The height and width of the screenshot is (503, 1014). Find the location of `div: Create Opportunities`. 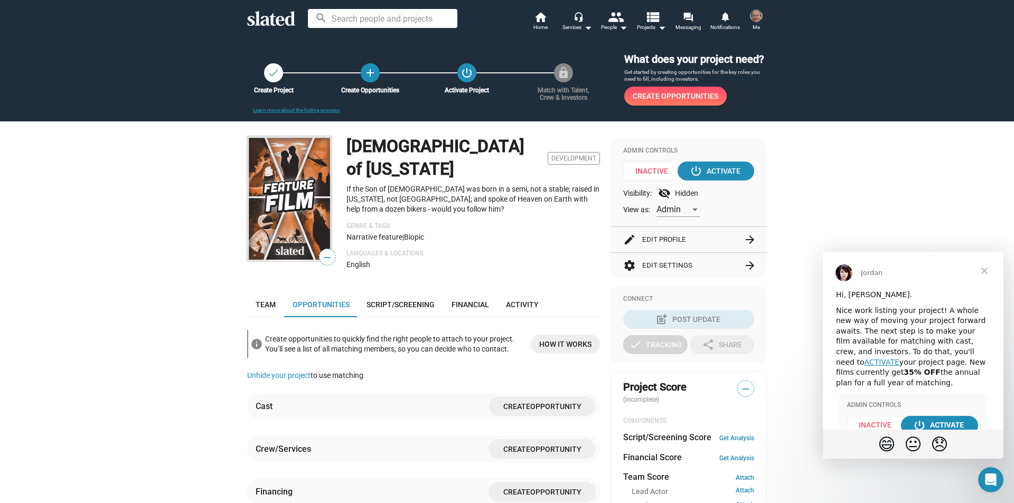

div: Create Opportunities is located at coordinates (370, 90).